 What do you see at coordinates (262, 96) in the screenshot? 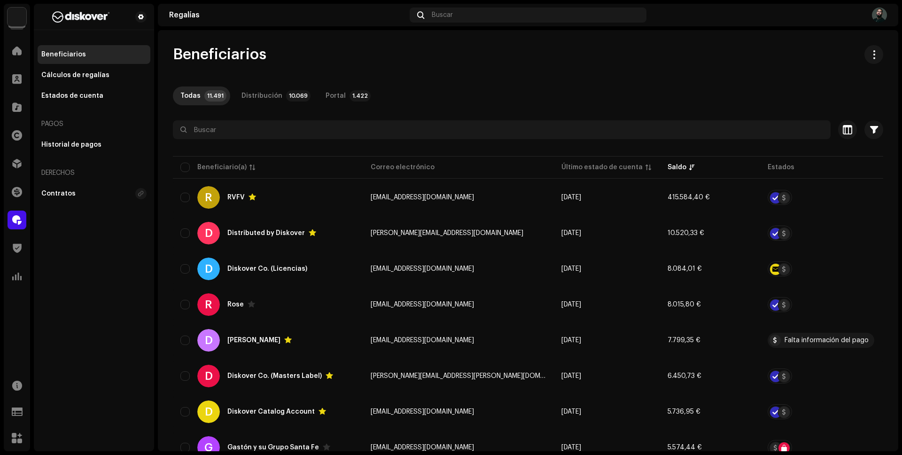
I see `div: Distribución` at bounding box center [262, 96].